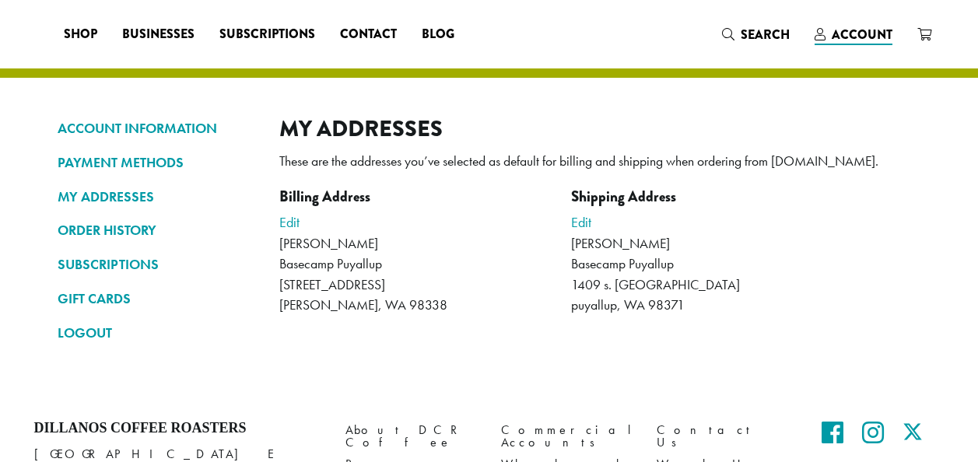 Image resolution: width=978 pixels, height=462 pixels. I want to click on nav: Account pages, so click(156, 237).